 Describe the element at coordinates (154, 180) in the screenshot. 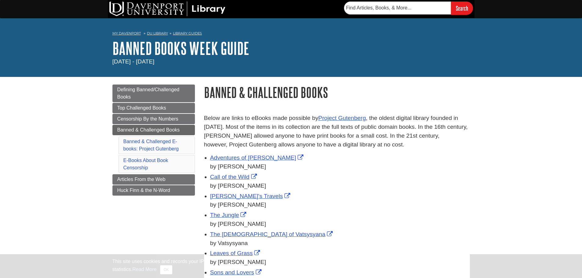

I see `a: Articles From the Web` at that location.